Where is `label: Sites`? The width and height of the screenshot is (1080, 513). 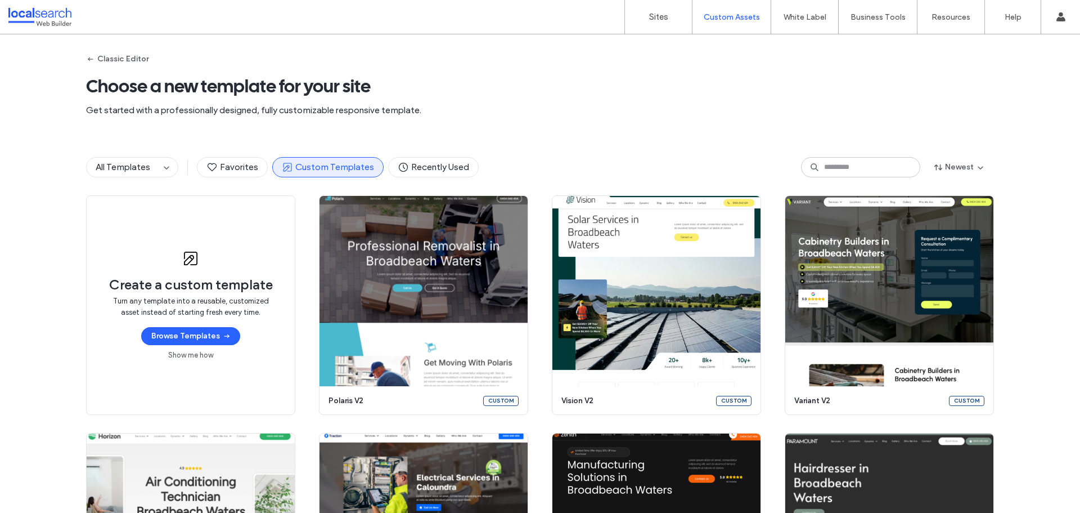
label: Sites is located at coordinates (659, 17).